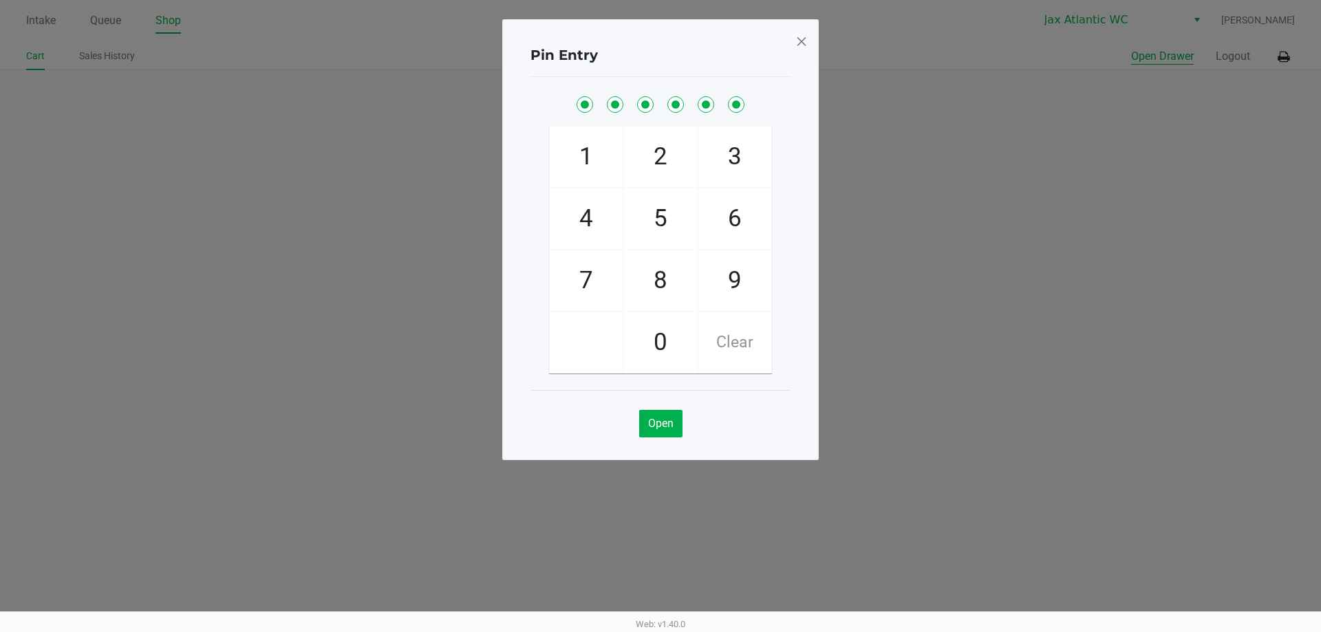 This screenshot has height=632, width=1321. Describe the element at coordinates (586, 157) in the screenshot. I see `span: 1` at that location.